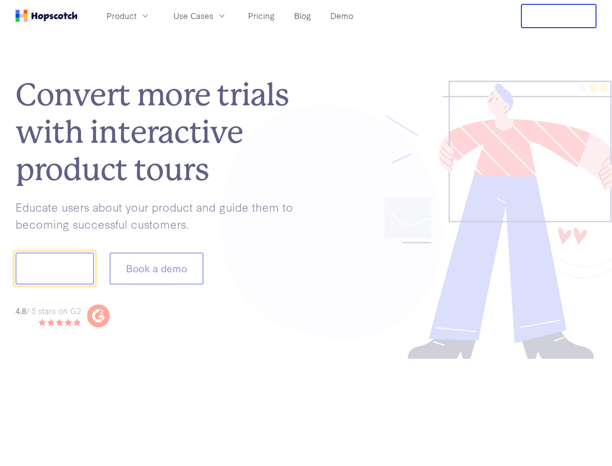  Describe the element at coordinates (129, 16) in the screenshot. I see `button: Product` at that location.